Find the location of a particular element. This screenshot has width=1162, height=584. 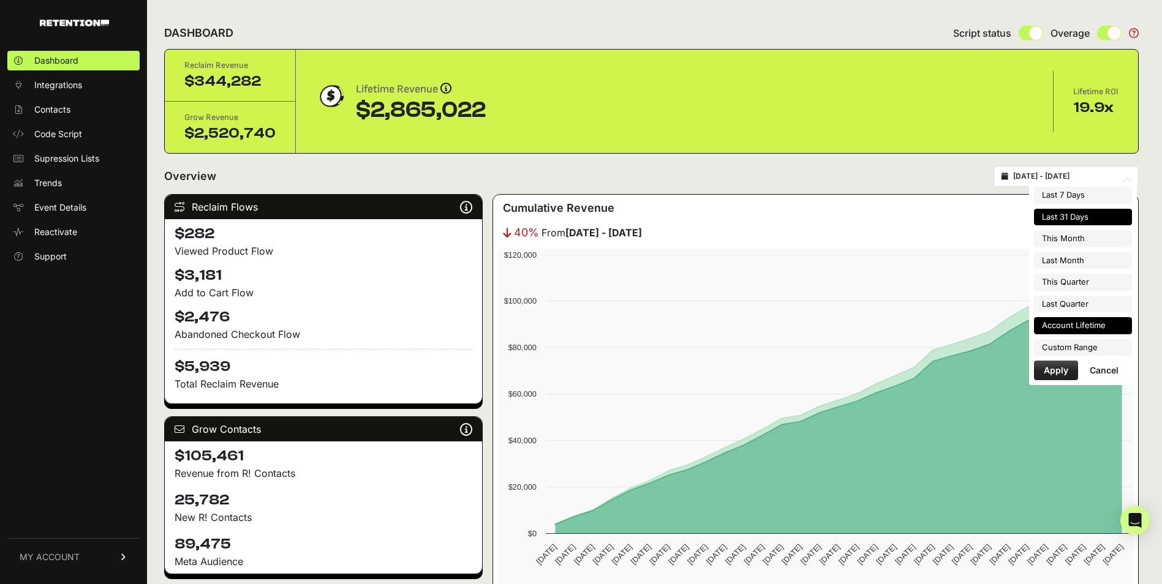

a: Event Details is located at coordinates (74, 208).